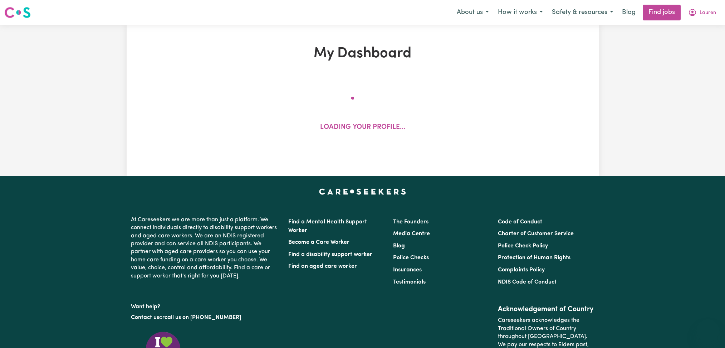 This screenshot has height=348, width=725. I want to click on a: Insurances, so click(408, 270).